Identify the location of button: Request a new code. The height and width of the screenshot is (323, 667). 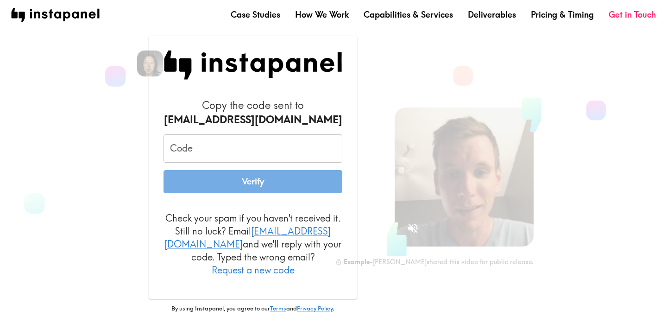
(253, 270).